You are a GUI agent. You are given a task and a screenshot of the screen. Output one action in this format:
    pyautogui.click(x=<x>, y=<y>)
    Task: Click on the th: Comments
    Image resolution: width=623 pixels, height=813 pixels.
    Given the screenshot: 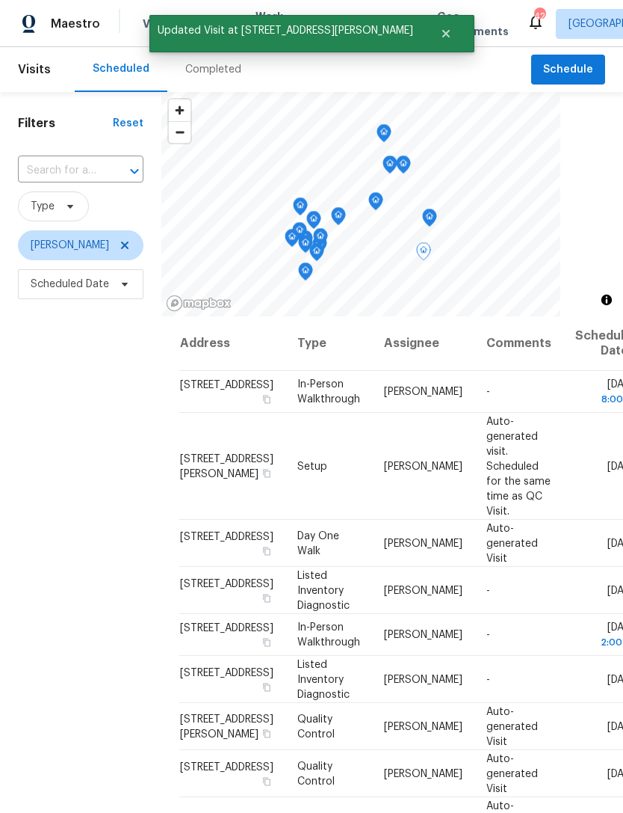 What is the action you would take?
    pyautogui.click(x=519, y=343)
    